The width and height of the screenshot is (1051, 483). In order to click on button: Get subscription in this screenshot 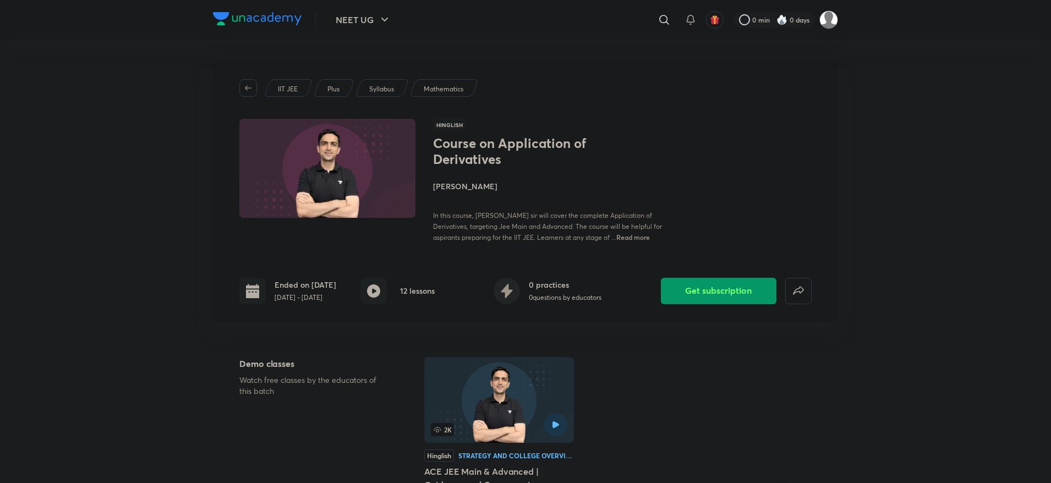, I will do `click(719, 291)`.